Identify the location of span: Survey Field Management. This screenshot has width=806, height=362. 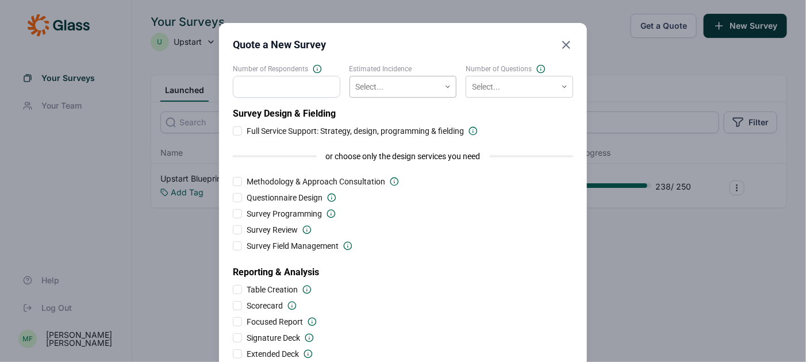
(293, 246).